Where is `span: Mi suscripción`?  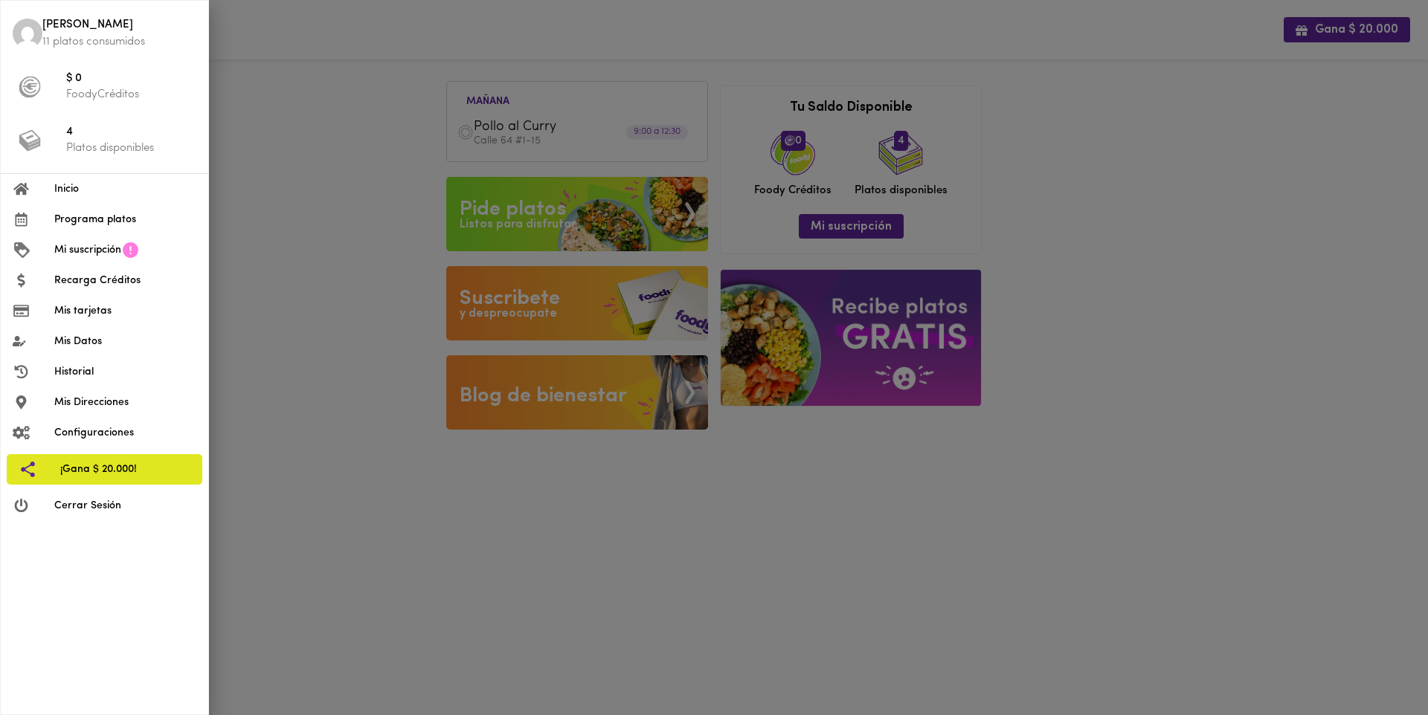
span: Mi suscripción is located at coordinates (88, 250).